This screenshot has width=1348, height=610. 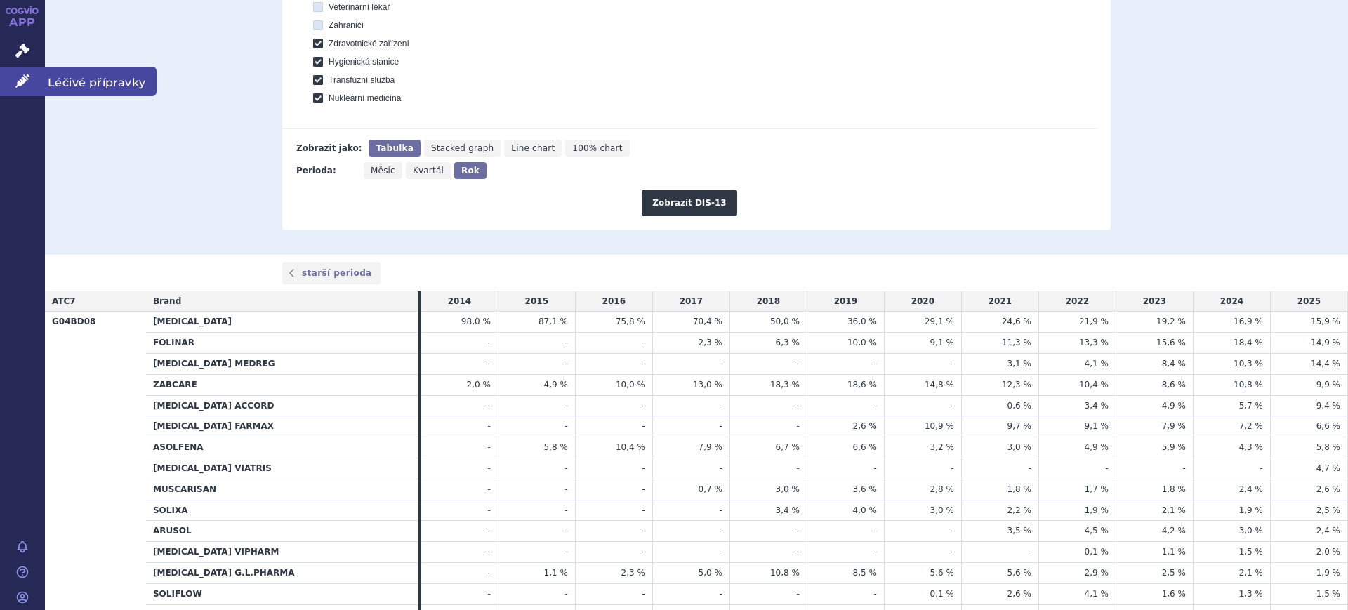 I want to click on th: ZABCARE, so click(x=282, y=385).